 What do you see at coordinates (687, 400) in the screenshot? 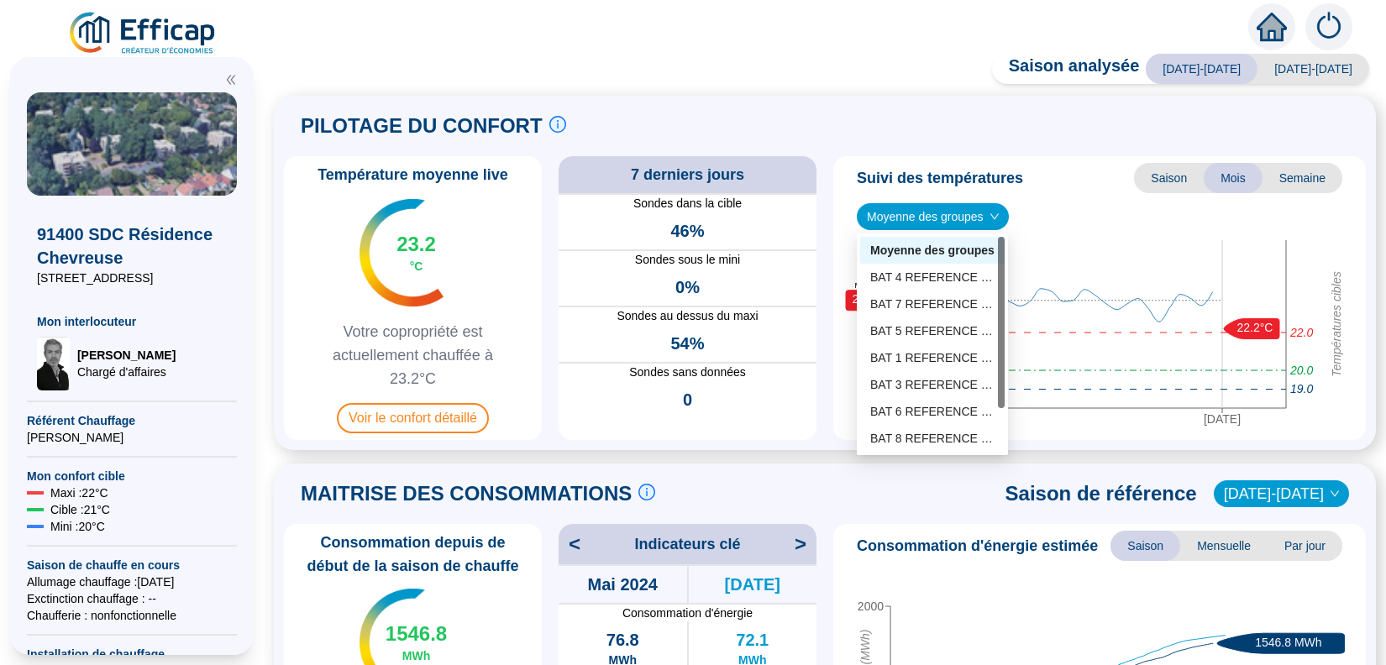
I see `span: 0` at bounding box center [687, 400].